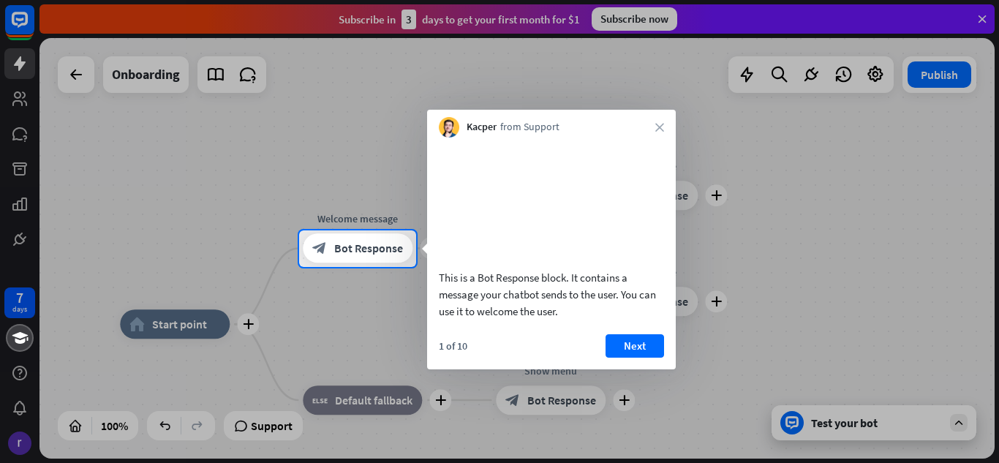  I want to click on div: 1 of 10, so click(453, 346).